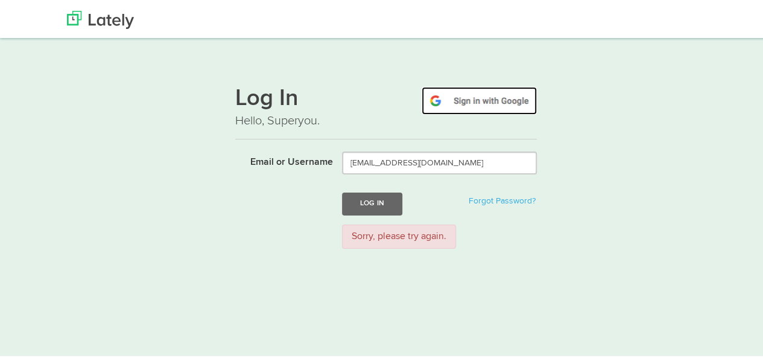 The width and height of the screenshot is (763, 358). I want to click on div: Sorry, please try again., so click(399, 235).